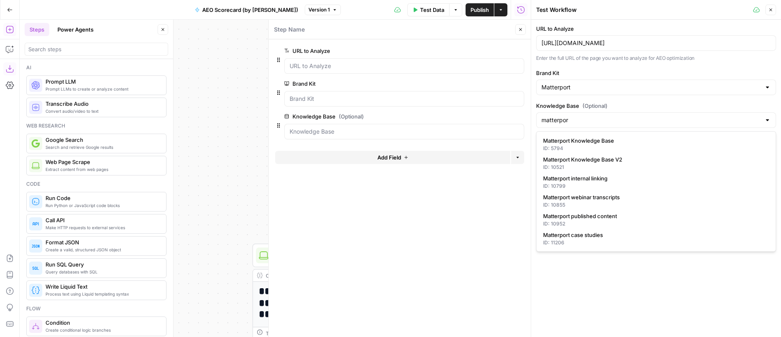 Image resolution: width=781 pixels, height=337 pixels. What do you see at coordinates (393, 158) in the screenshot?
I see `button: Add Field` at bounding box center [393, 158].